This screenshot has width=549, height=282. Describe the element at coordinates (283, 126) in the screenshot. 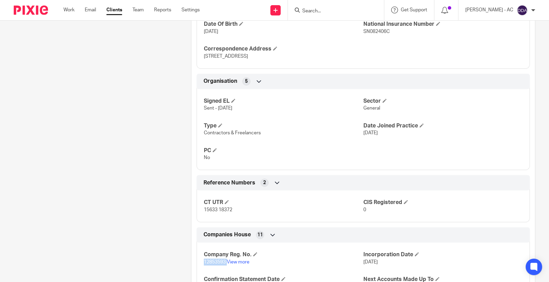

I see `h4: Type` at that location.